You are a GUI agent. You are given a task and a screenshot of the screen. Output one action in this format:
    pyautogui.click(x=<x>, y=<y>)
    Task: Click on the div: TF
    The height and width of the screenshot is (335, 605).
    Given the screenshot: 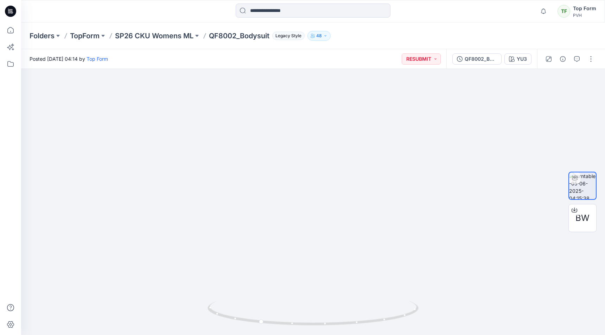 What is the action you would take?
    pyautogui.click(x=564, y=11)
    